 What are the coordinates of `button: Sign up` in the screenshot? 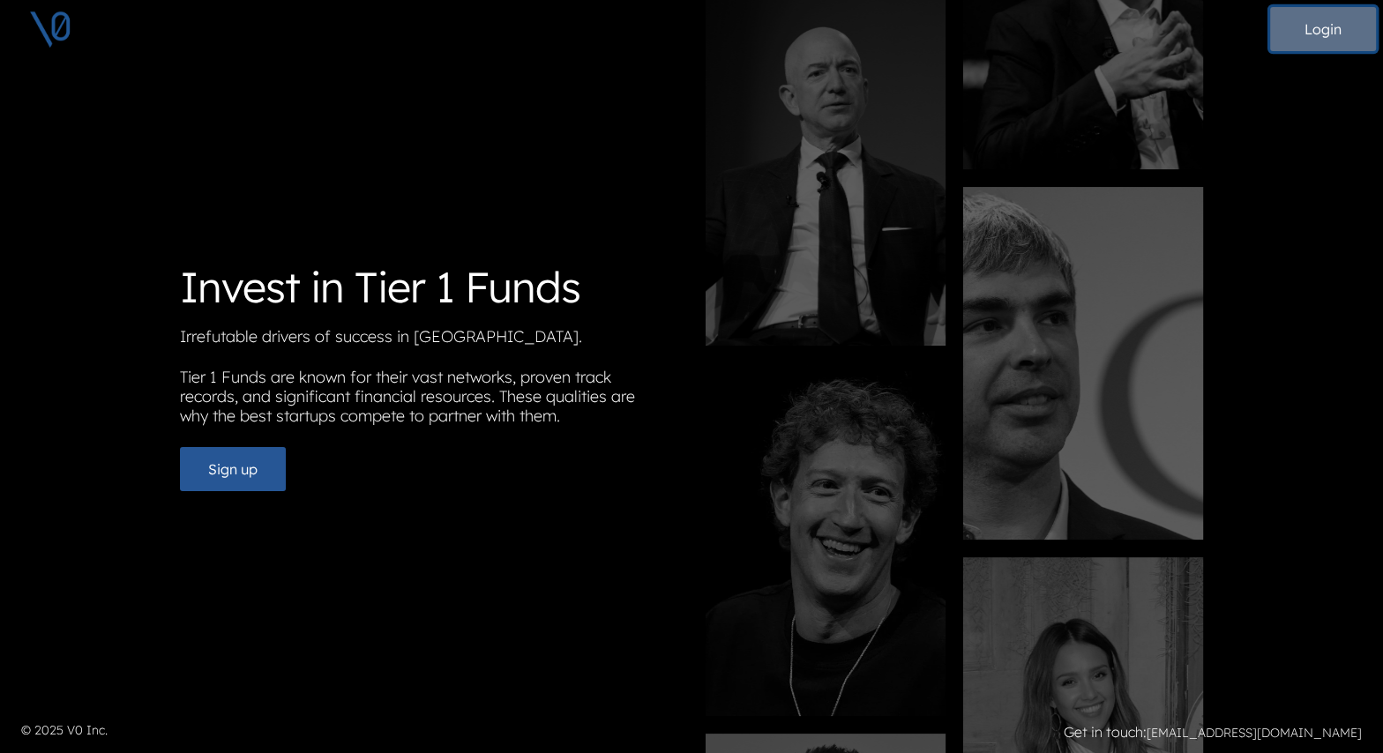 It's located at (233, 469).